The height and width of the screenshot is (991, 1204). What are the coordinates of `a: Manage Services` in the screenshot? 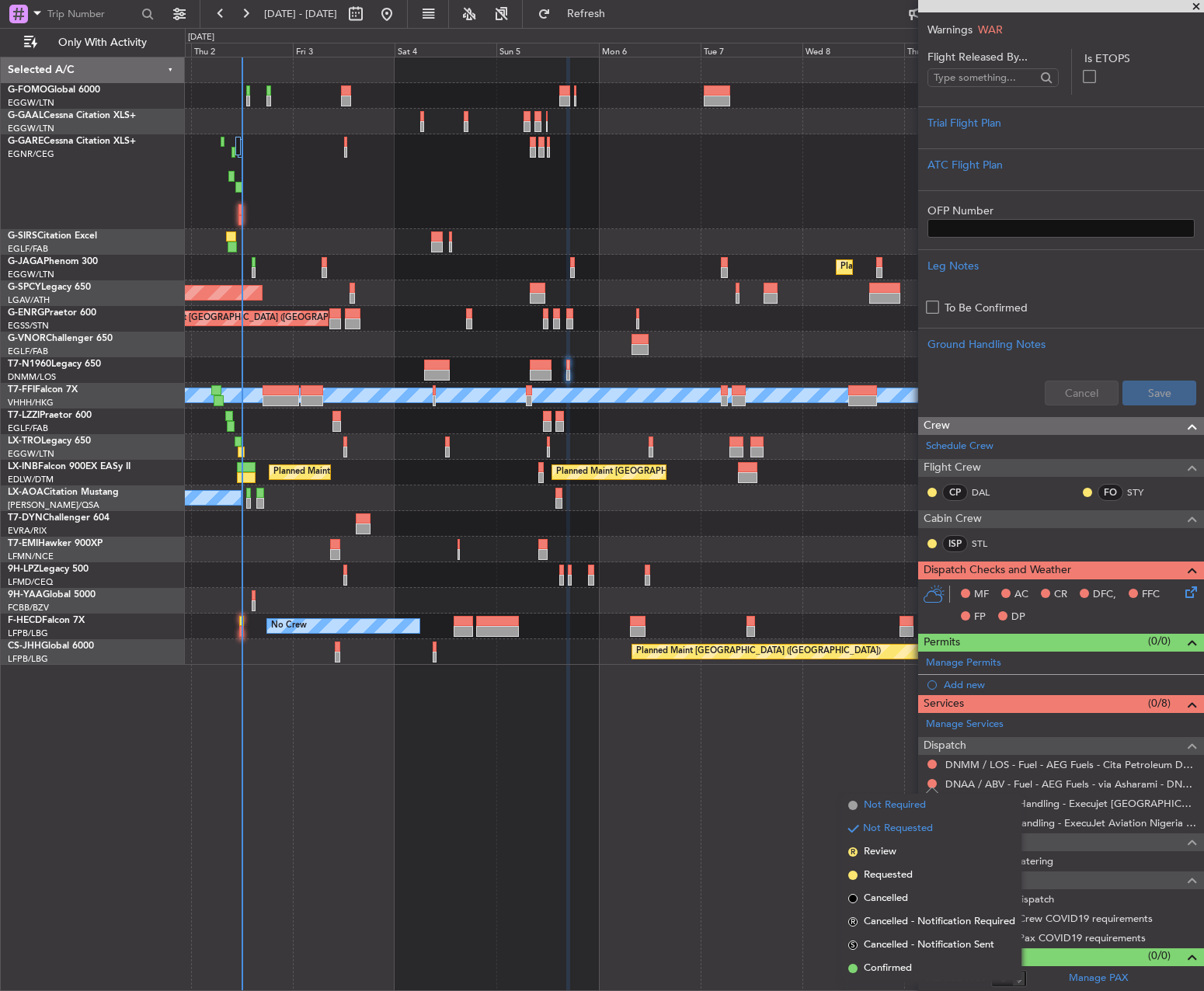 It's located at (965, 725).